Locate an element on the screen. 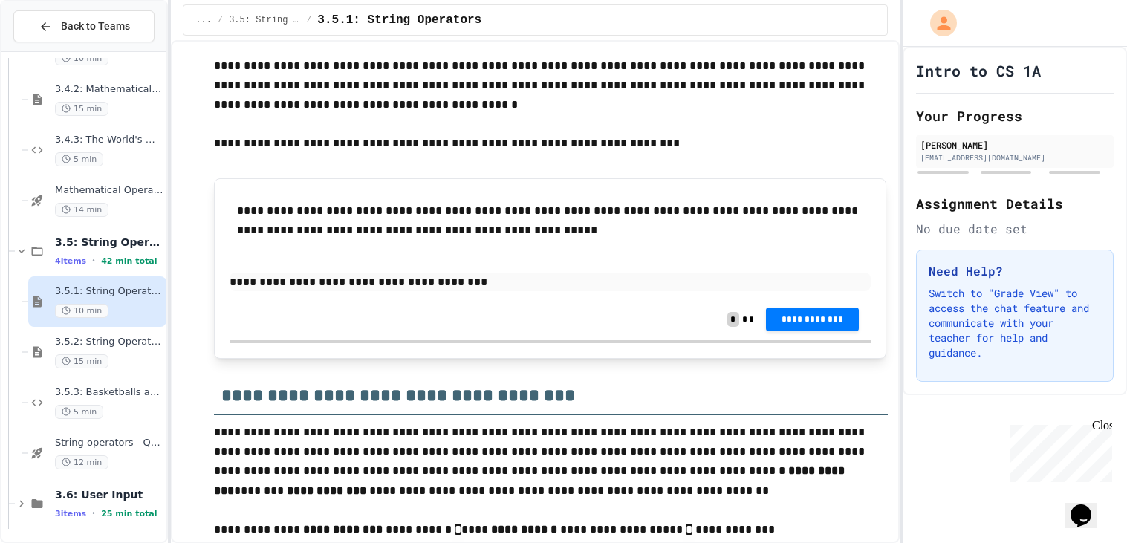 The width and height of the screenshot is (1127, 543). span: 3.6: User Input is located at coordinates (109, 495).